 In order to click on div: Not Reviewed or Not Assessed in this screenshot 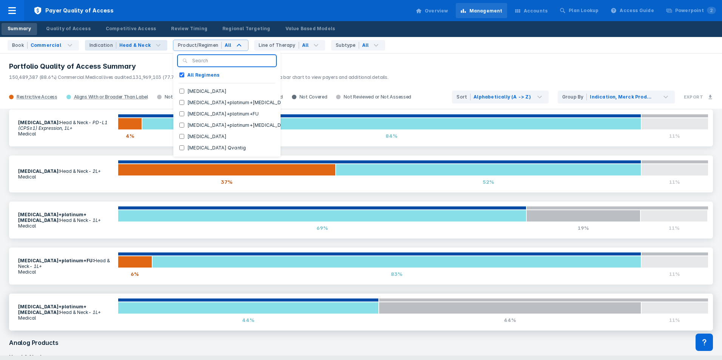, I will do `click(373, 97)`.